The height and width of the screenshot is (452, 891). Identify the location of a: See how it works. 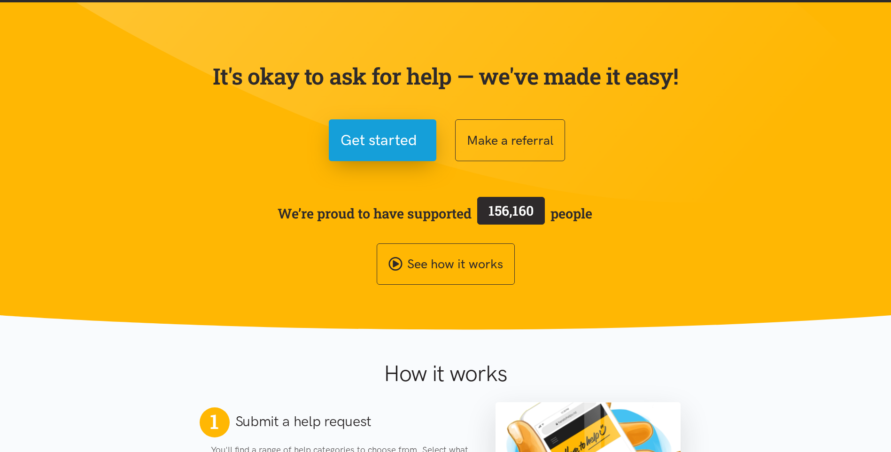
(446, 264).